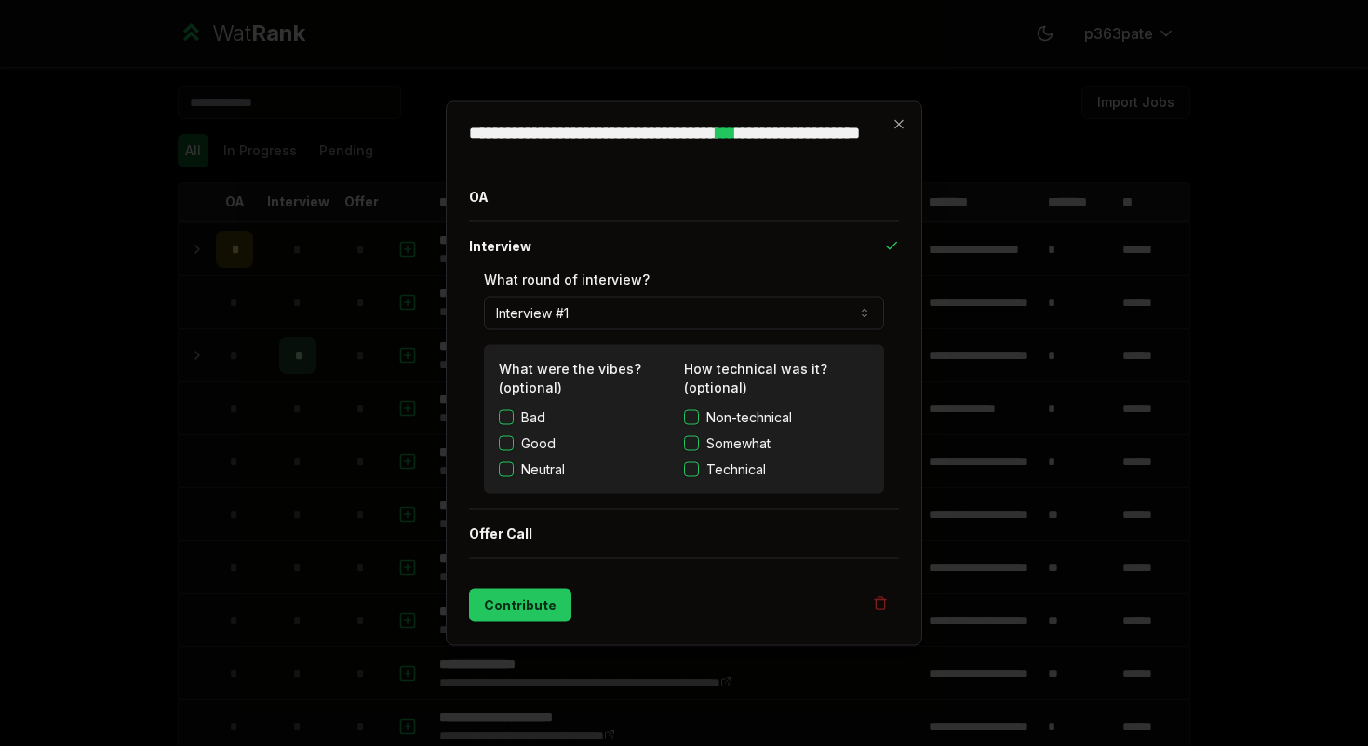 The image size is (1368, 746). I want to click on button: OA, so click(684, 197).